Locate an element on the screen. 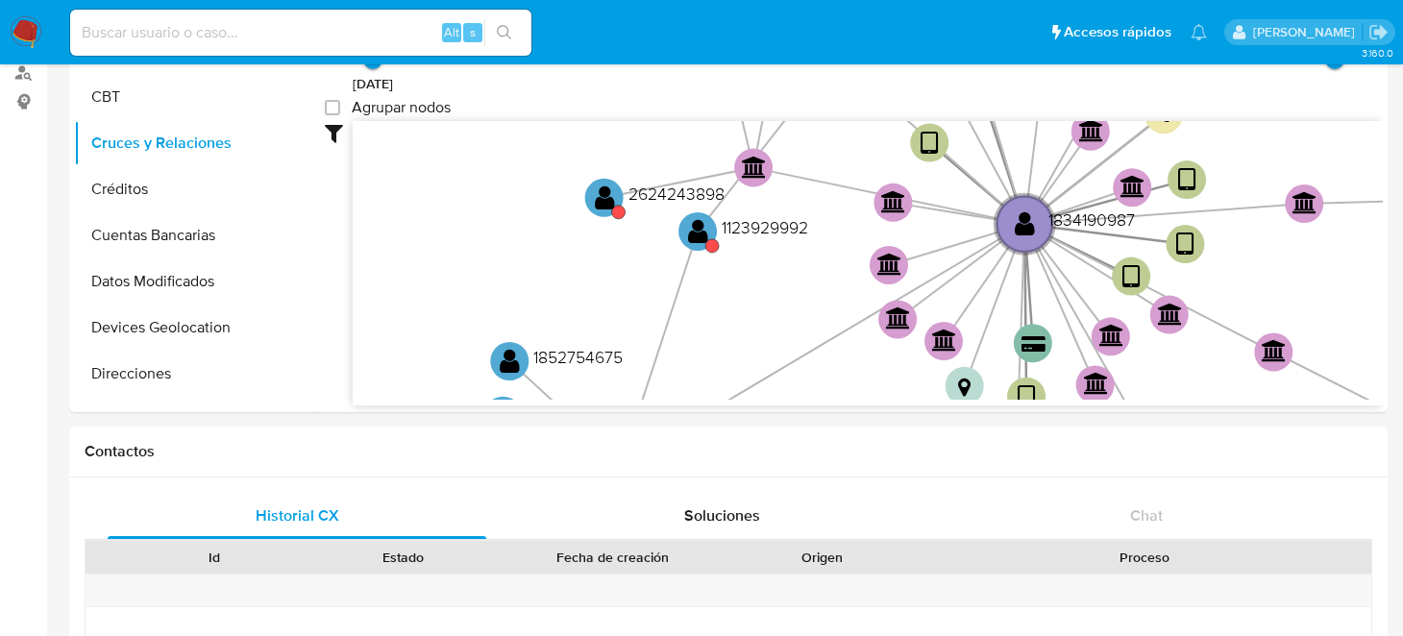 The height and width of the screenshot is (636, 1403). span: Soluciones is located at coordinates (722, 515).